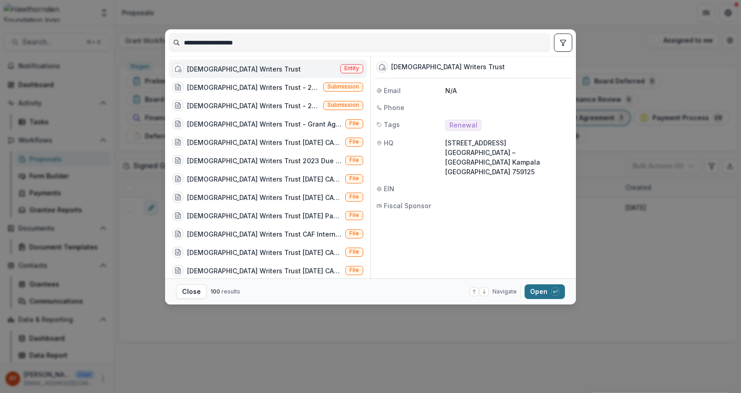  I want to click on span: Entity, so click(352, 68).